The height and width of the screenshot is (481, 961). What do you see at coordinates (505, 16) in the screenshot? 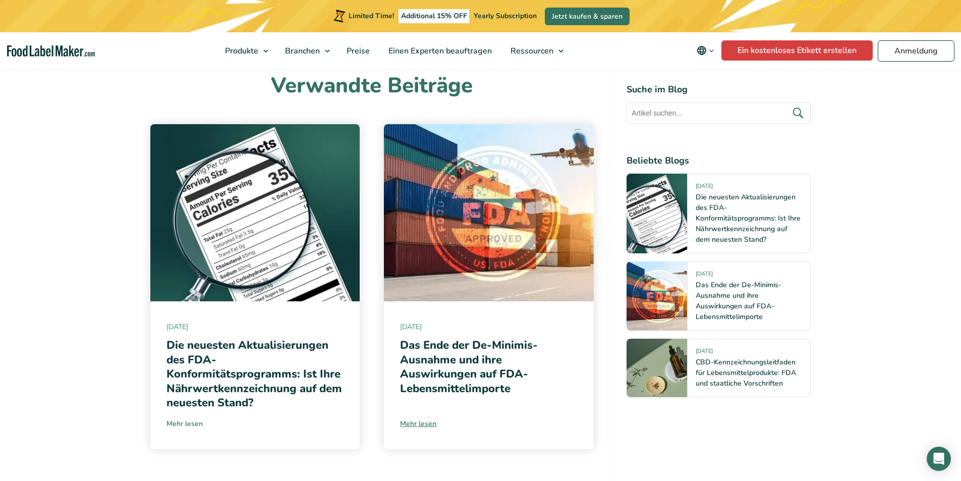
I see `span: Yearly Subscription` at bounding box center [505, 16].